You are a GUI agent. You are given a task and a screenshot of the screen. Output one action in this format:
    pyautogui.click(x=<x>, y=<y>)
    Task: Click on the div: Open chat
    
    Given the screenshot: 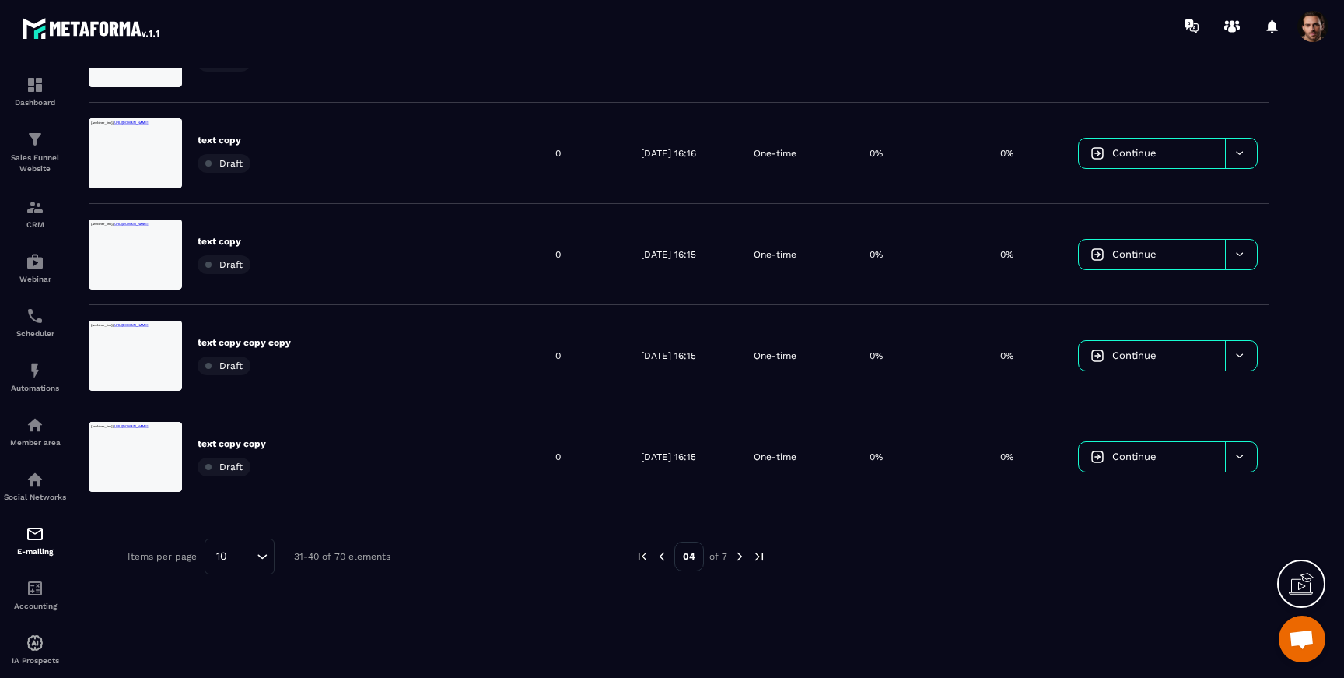 What is the action you would take?
    pyautogui.click(x=1302, y=639)
    